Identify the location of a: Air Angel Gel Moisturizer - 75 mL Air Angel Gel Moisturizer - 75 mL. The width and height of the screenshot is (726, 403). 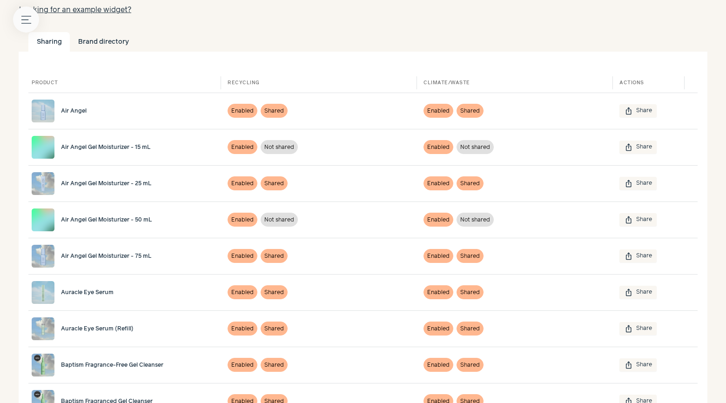
(126, 256).